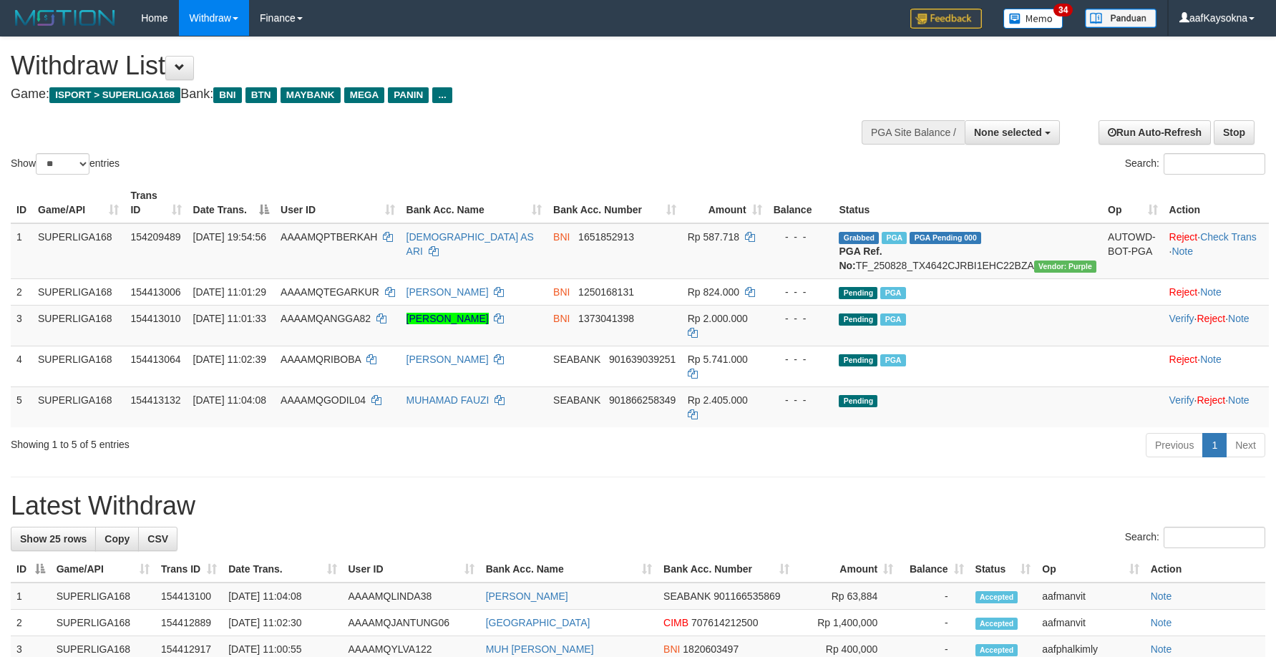  I want to click on th: Bank Acc. Name: activate to sort column ascending, so click(569, 569).